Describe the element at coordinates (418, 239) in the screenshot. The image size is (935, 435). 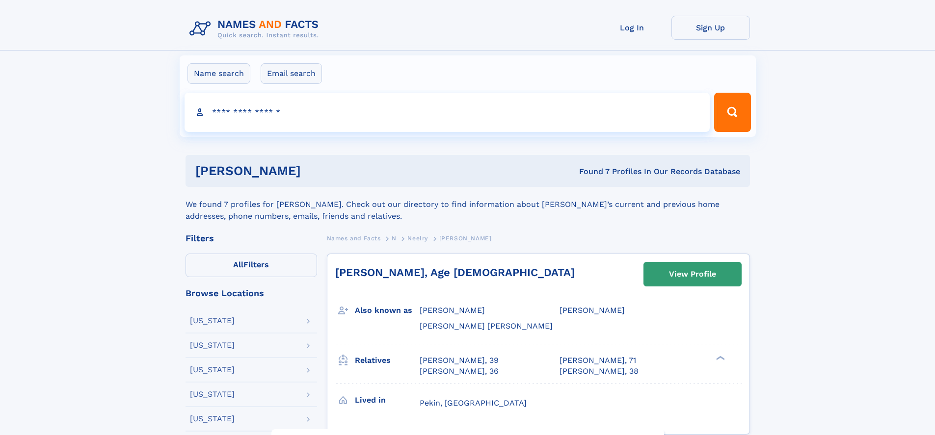
I see `span: Neelry` at that location.